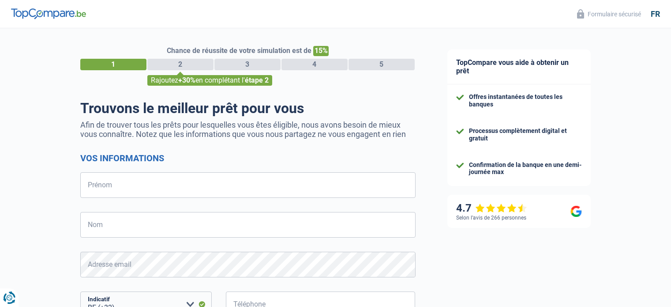 This screenshot has width=671, height=307. What do you see at coordinates (210, 80) in the screenshot?
I see `div: Rajoutez en complétant l'` at bounding box center [210, 80].